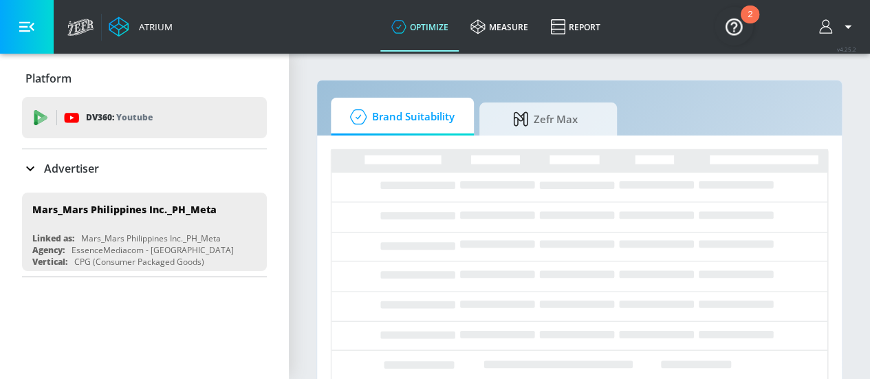 This screenshot has width=870, height=379. Describe the element at coordinates (144, 78) in the screenshot. I see `div: Platform` at that location.